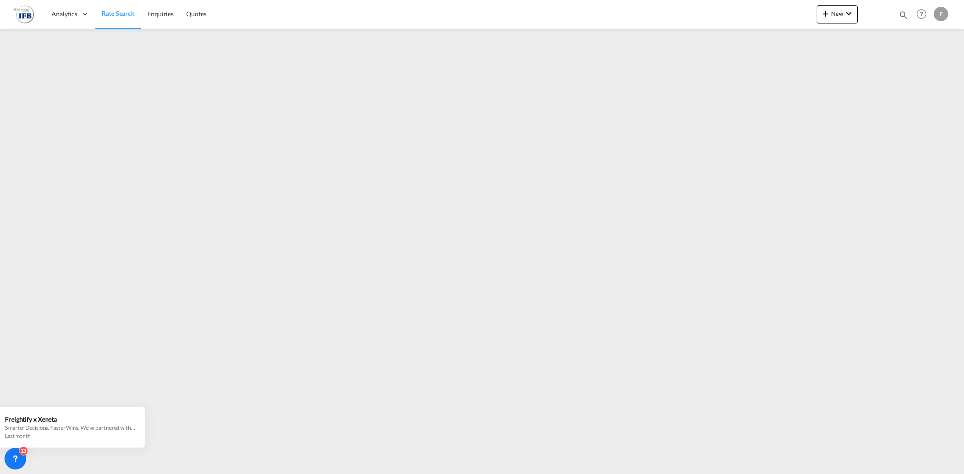 This screenshot has height=474, width=964. I want to click on md-icon: icon-plus 400-fg, so click(826, 14).